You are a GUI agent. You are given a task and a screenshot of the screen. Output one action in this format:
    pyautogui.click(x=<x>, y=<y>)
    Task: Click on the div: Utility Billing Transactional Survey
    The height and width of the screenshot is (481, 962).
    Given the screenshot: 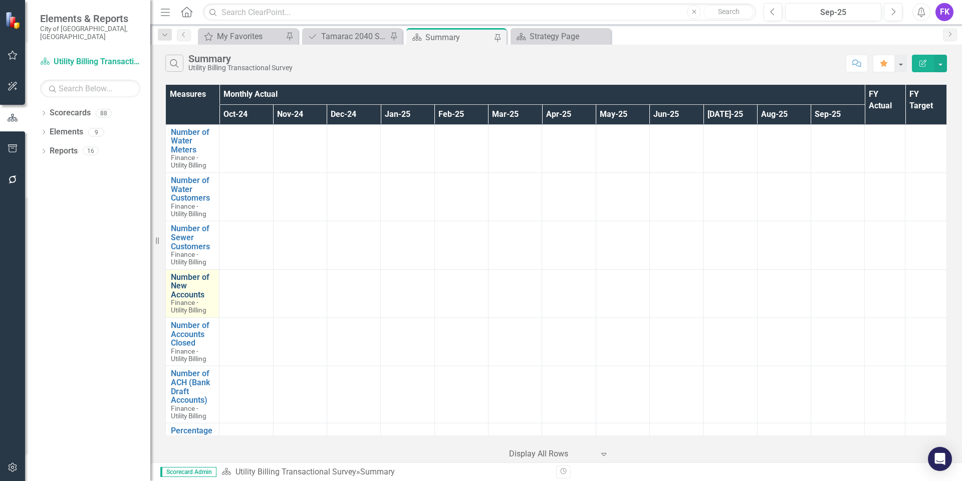 What is the action you would take?
    pyautogui.click(x=241, y=68)
    